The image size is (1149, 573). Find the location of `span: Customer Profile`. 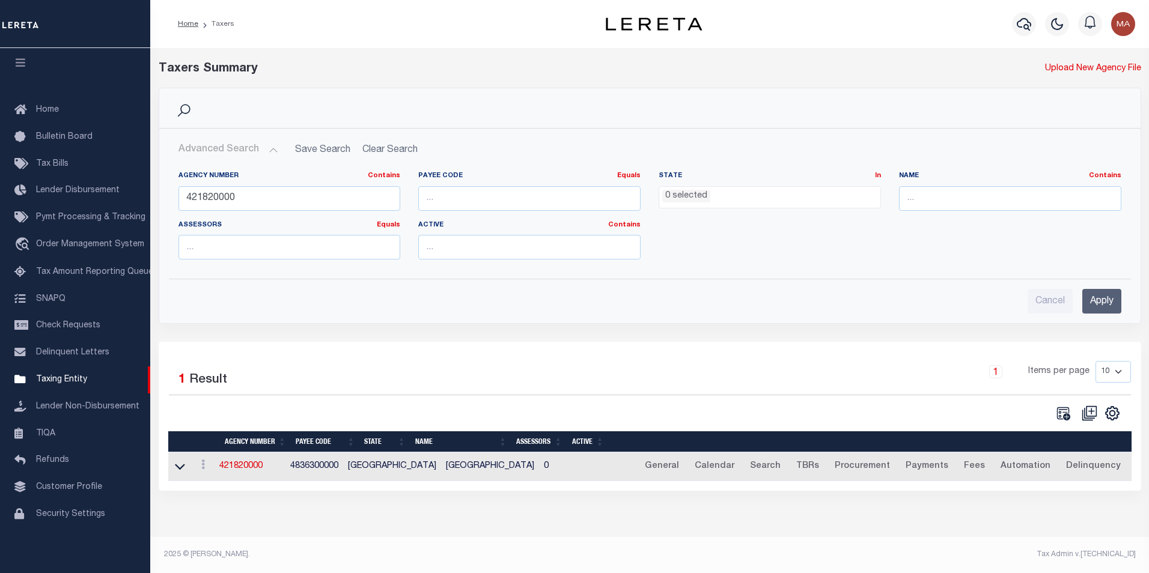

span: Customer Profile is located at coordinates (69, 487).